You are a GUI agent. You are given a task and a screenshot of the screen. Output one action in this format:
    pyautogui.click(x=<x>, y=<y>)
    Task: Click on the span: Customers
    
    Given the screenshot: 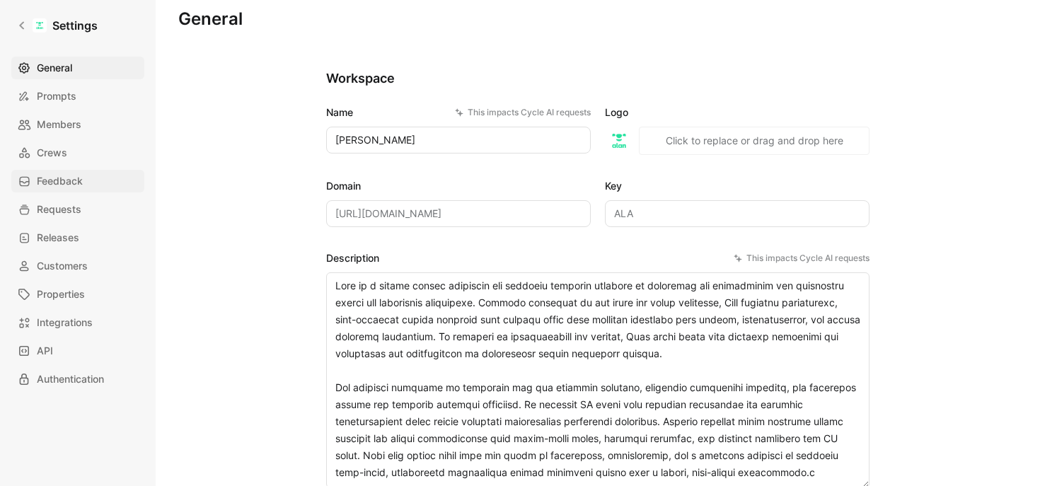 What is the action you would take?
    pyautogui.click(x=62, y=266)
    